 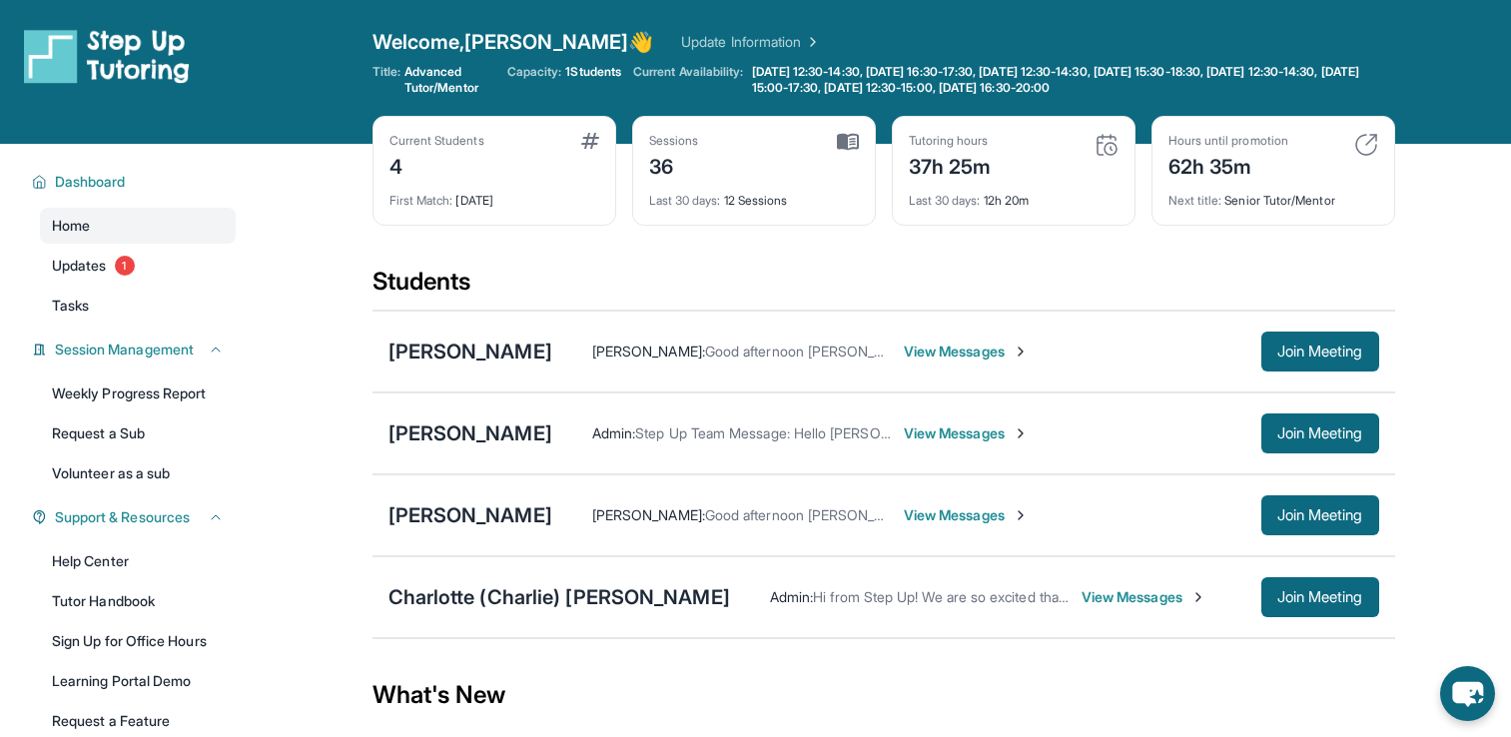 What do you see at coordinates (1014, 195) in the screenshot?
I see `div: 12h 20m` at bounding box center [1014, 195].